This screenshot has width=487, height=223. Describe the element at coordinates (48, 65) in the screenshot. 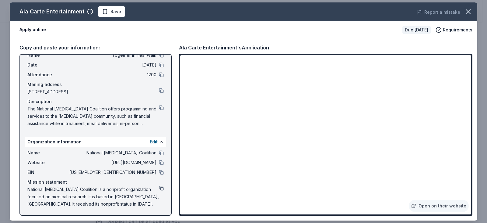

I see `span: Date` at that location.